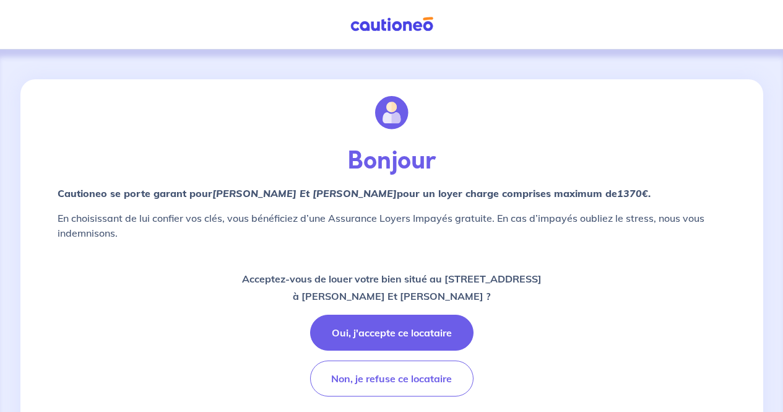 This screenshot has width=783, height=412. What do you see at coordinates (633, 193) in the screenshot?
I see `em: 1370€` at bounding box center [633, 193].